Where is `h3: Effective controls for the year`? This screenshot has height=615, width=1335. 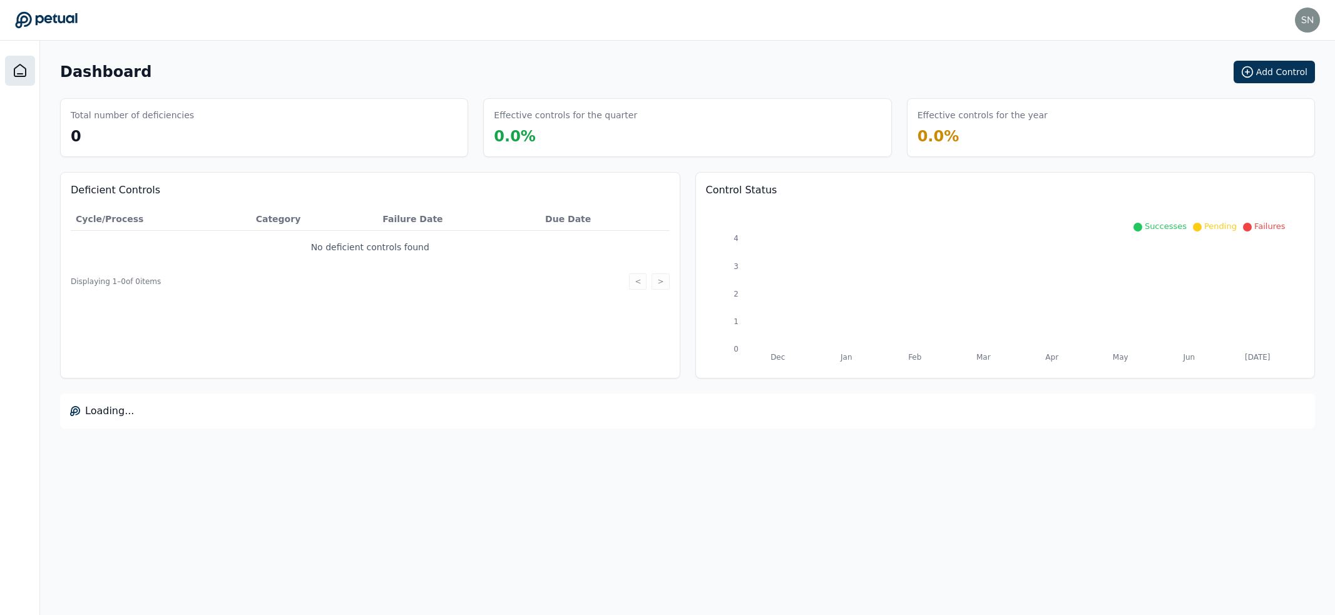
h3: Effective controls for the year is located at coordinates (983, 115).